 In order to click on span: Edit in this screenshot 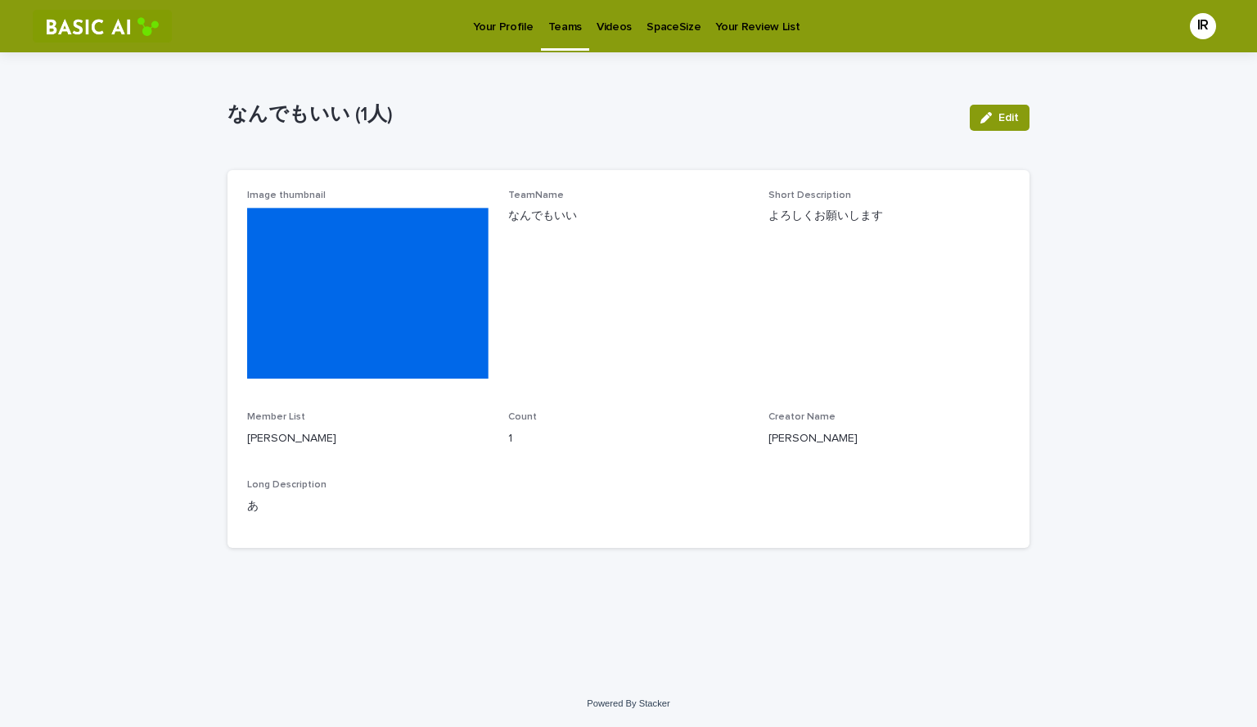, I will do `click(1008, 118)`.